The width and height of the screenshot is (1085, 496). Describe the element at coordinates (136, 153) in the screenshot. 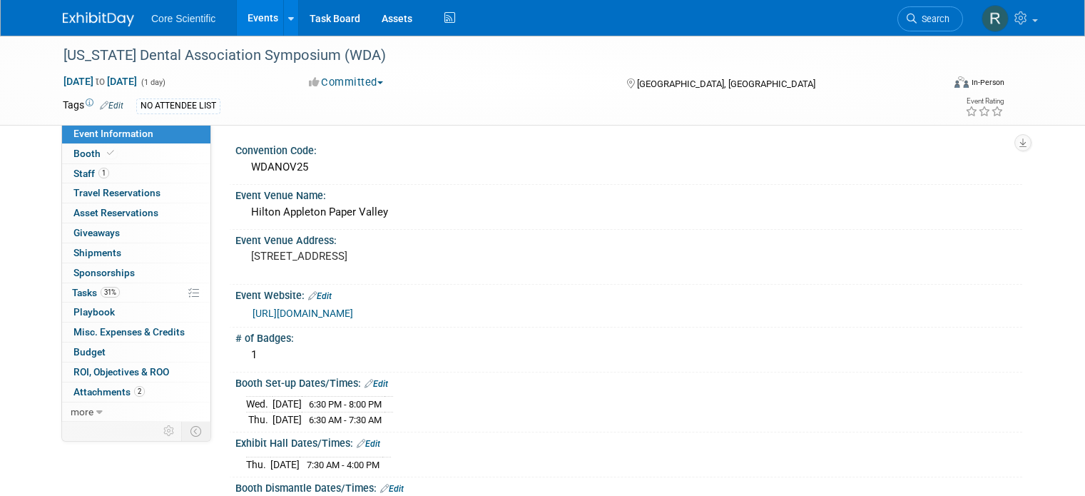

I see `a: Booth` at that location.